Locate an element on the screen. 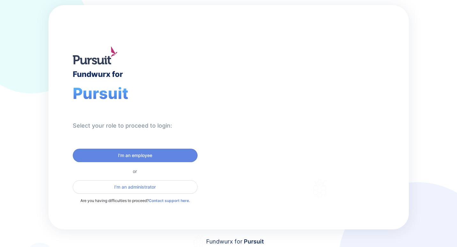 The height and width of the screenshot is (247, 457). div: Thank you for choosing Fundwurx as your partner in driving positive social impact! is located at coordinates (320, 136).